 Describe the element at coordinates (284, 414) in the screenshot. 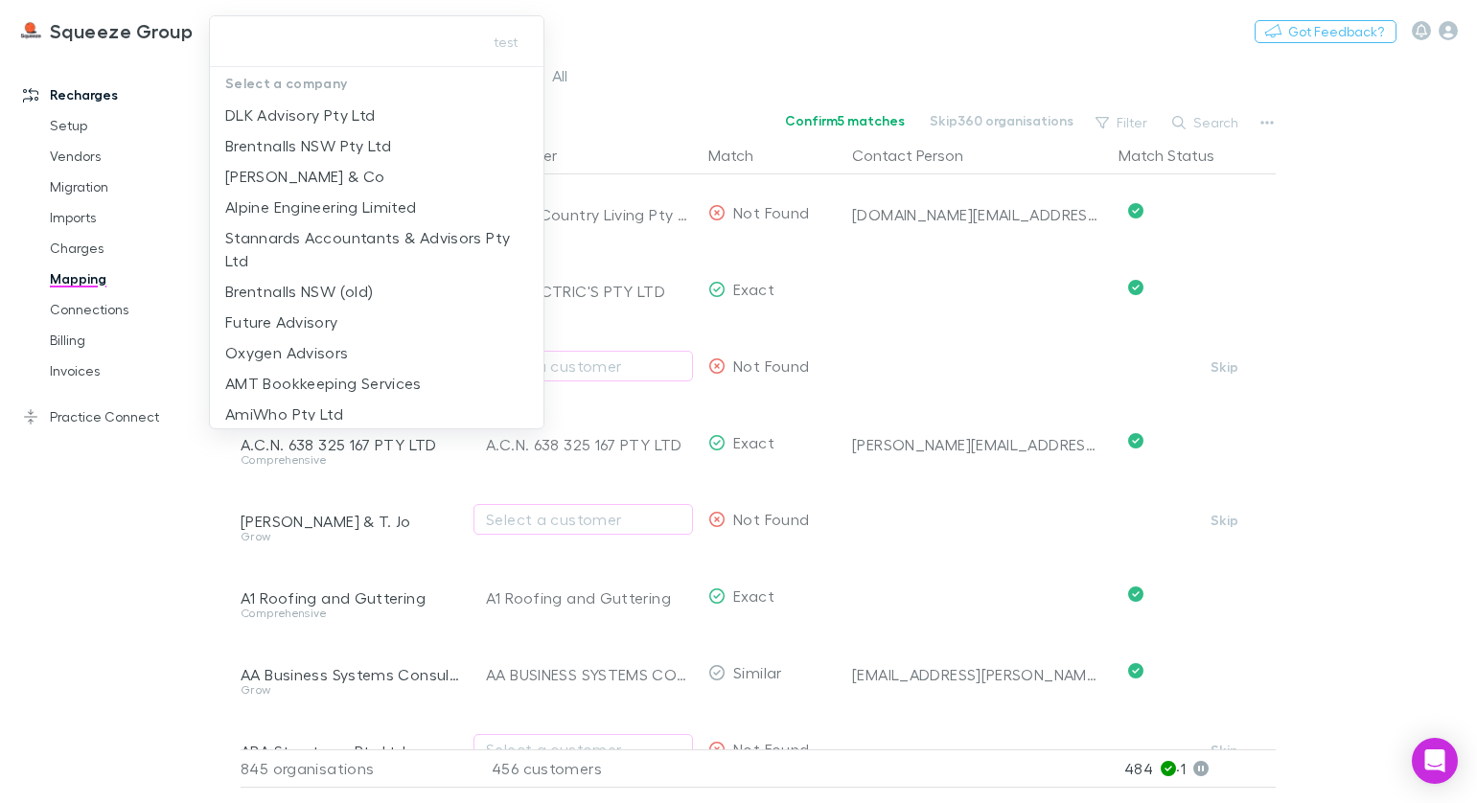

I see `p: AmiWho Pty Ltd` at that location.